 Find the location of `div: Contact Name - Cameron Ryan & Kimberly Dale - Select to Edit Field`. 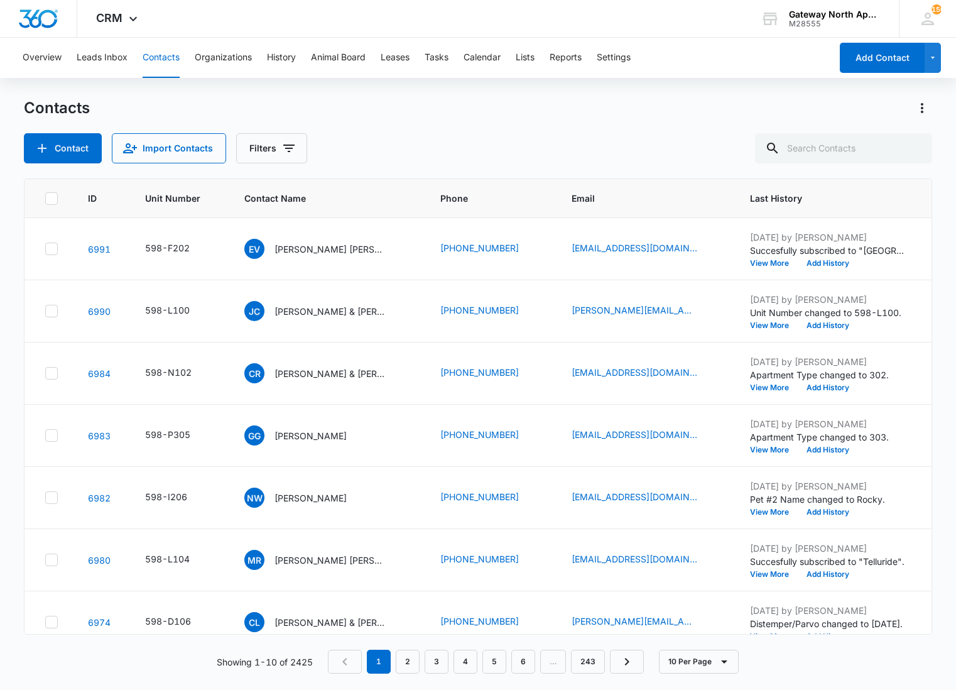

div: Contact Name - Cameron Ryan & Kimberly Dale - Select to Edit Field is located at coordinates (327, 373).